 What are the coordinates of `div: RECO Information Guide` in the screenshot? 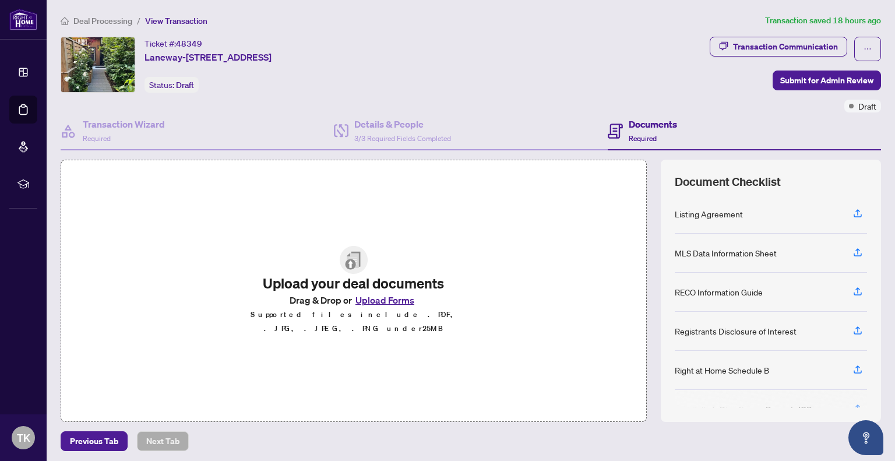 It's located at (719, 292).